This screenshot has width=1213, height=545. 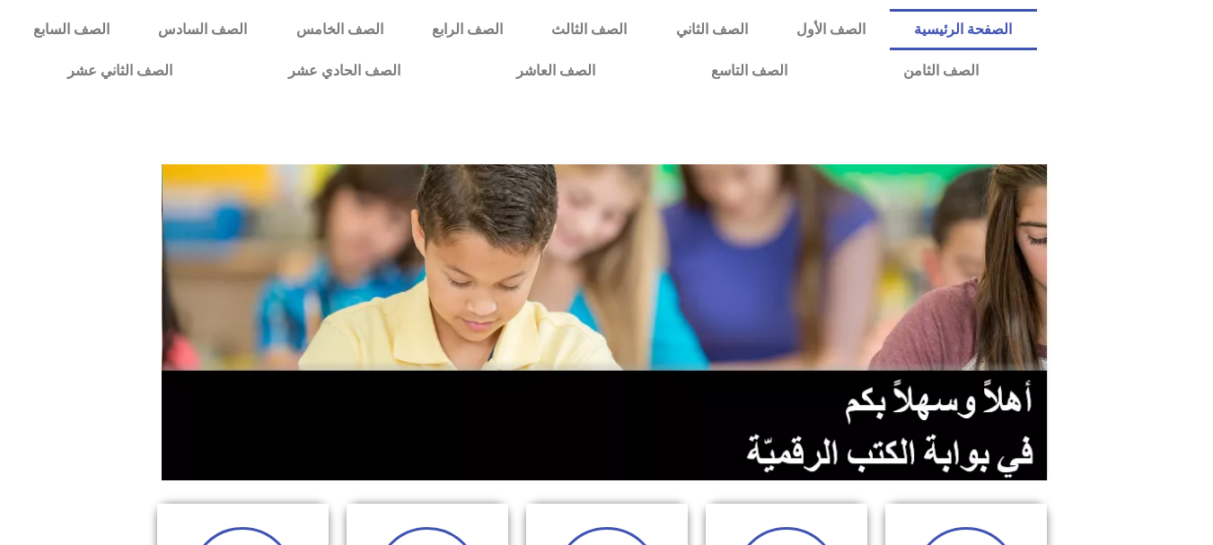 I want to click on a: الصف السادس, so click(x=202, y=30).